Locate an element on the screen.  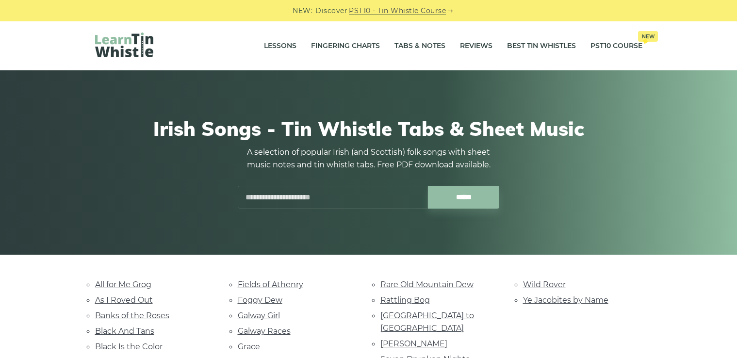
p: A selection of popular Irish (and Scottish) folk songs with sheet music notes and tin whistle tab... is located at coordinates (369, 159).